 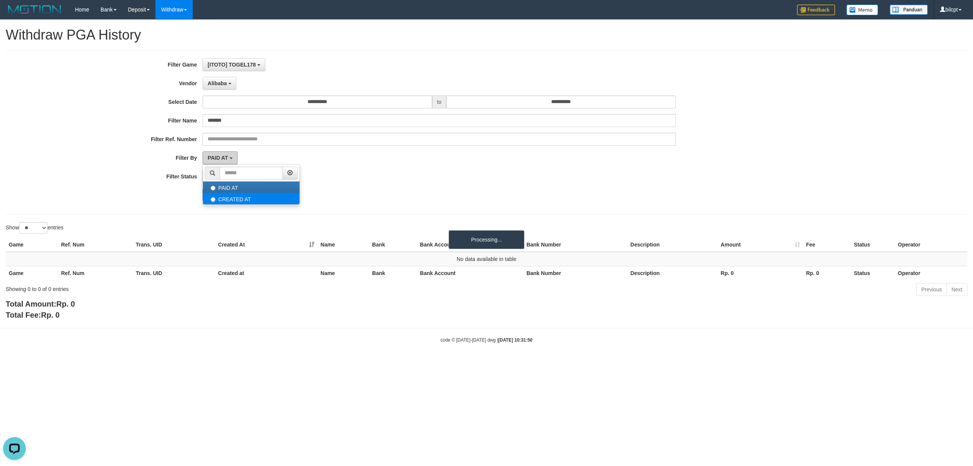 What do you see at coordinates (251, 198) in the screenshot?
I see `label: CREATED AT` at bounding box center [251, 198].